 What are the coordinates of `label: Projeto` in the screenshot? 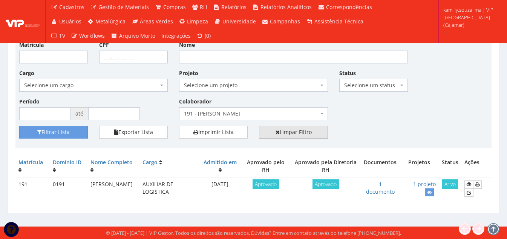 It's located at (188, 73).